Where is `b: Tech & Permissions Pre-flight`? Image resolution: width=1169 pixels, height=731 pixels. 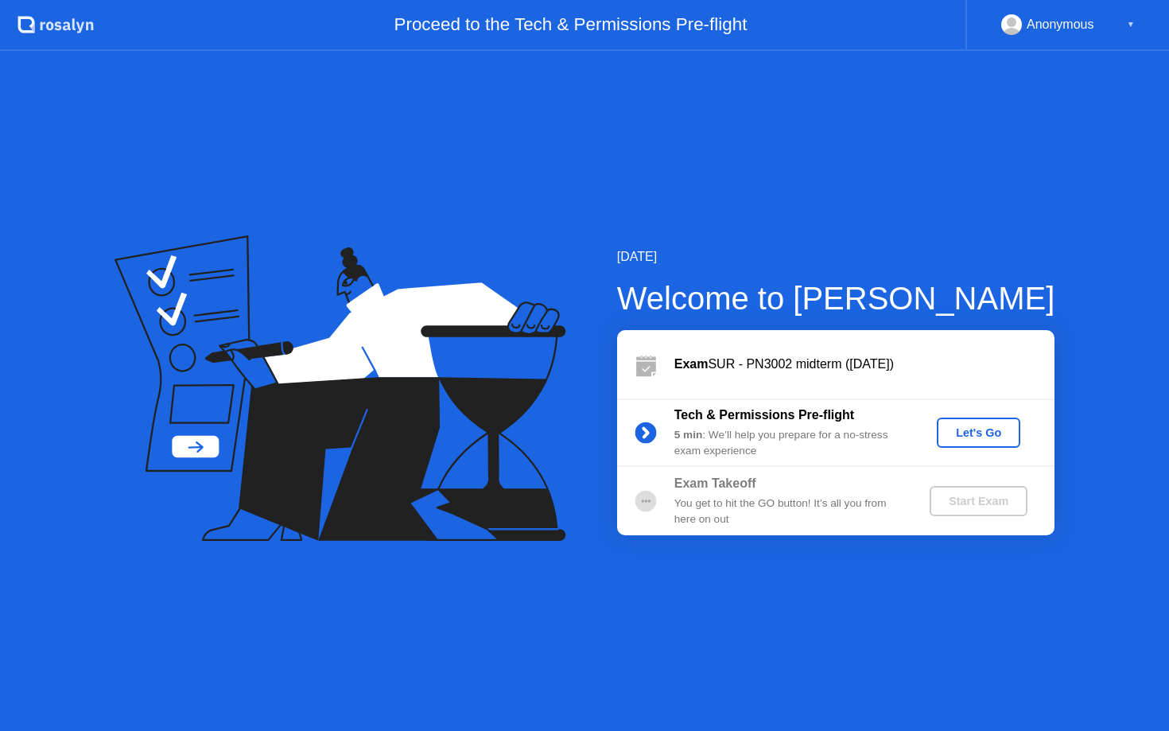
b: Tech & Permissions Pre-flight is located at coordinates (764, 414).